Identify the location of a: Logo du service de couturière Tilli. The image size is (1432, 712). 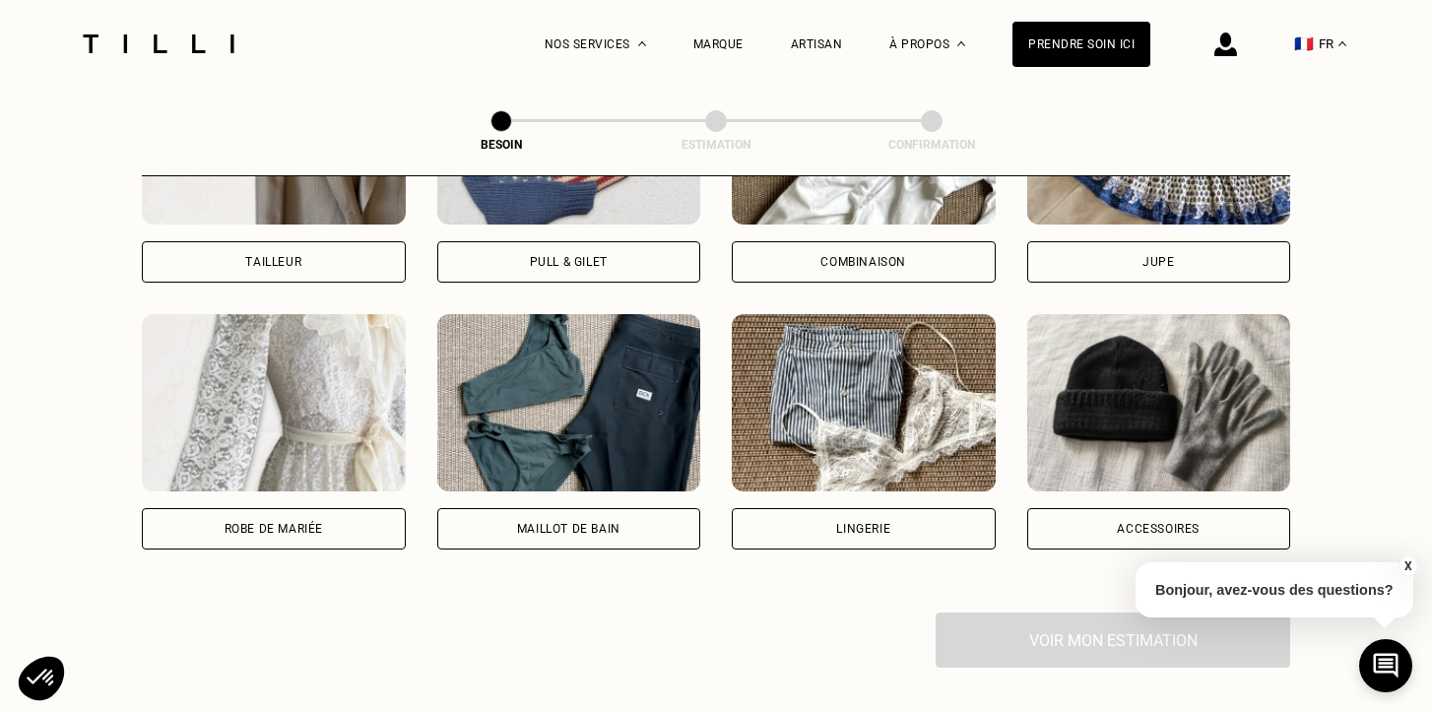
(159, 43).